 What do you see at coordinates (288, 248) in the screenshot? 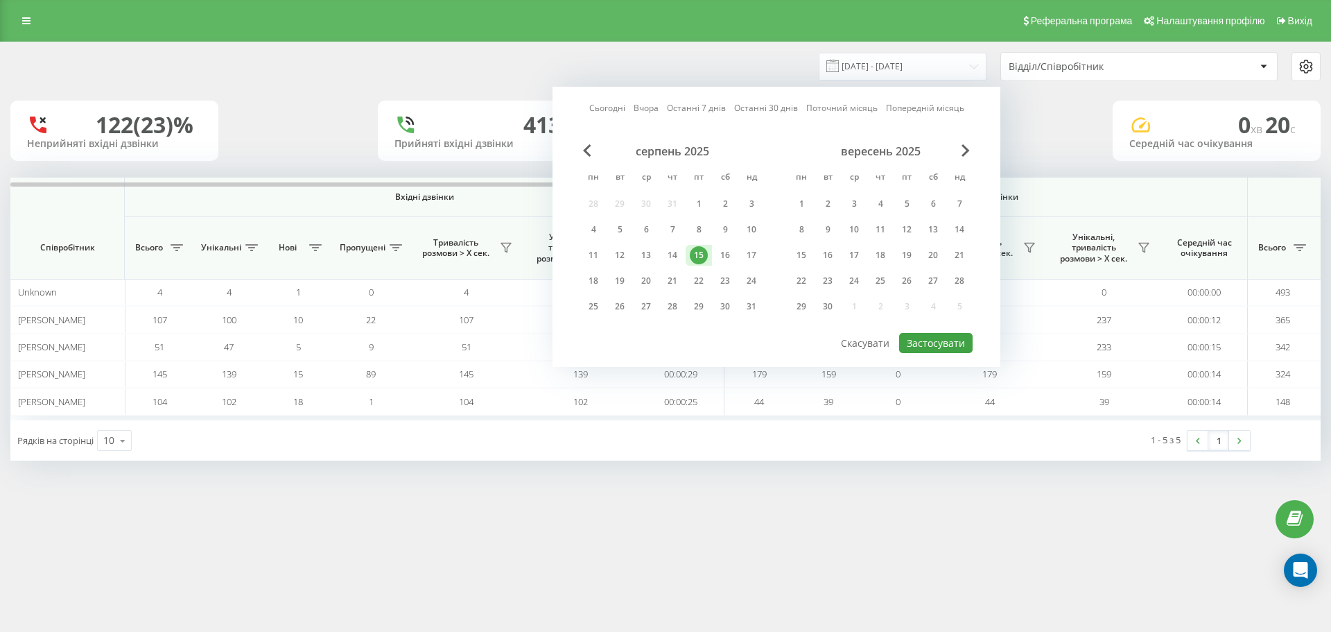
I see `span: Нові` at bounding box center [288, 248].